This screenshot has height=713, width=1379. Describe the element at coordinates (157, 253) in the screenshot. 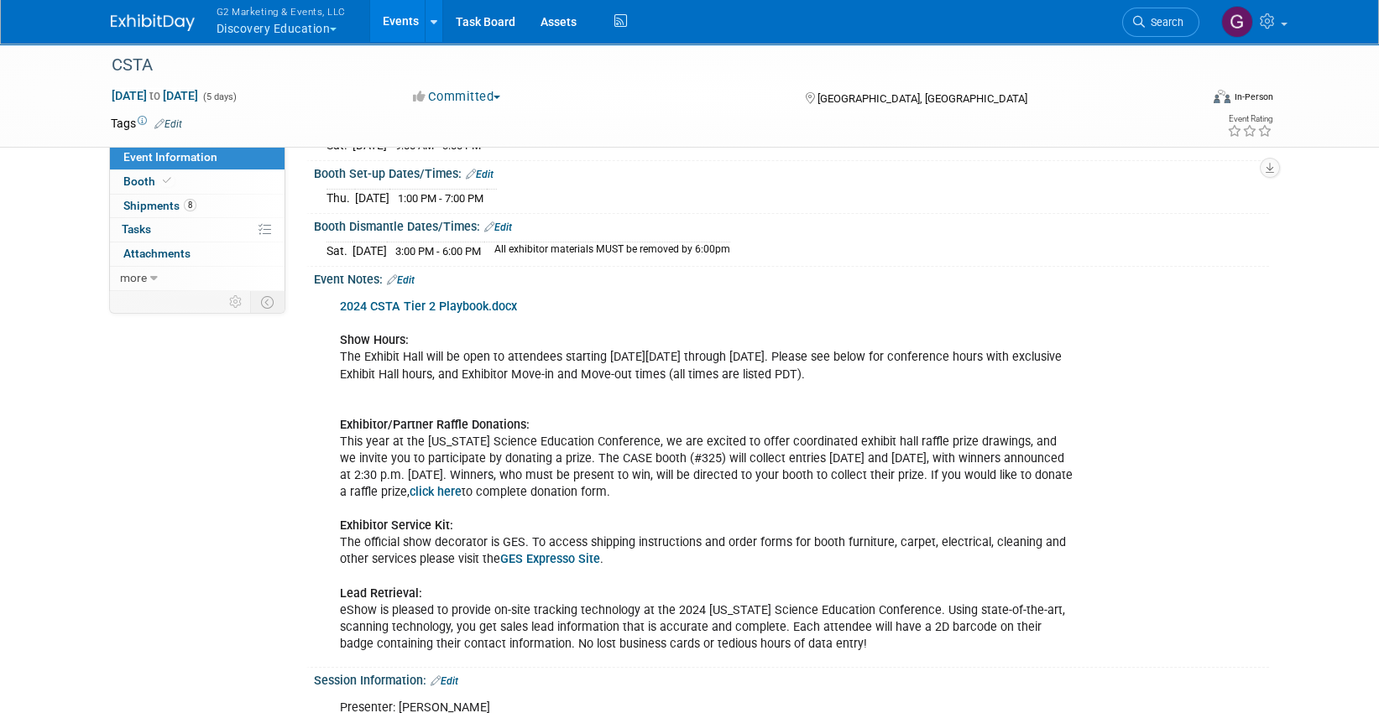

I see `span: Attachments` at that location.